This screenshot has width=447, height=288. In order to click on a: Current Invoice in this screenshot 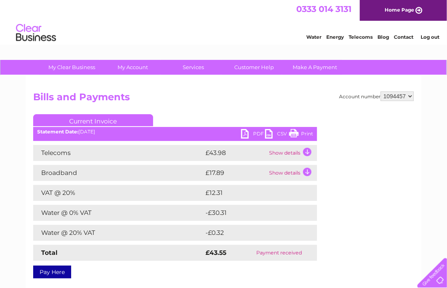, I will do `click(93, 120)`.